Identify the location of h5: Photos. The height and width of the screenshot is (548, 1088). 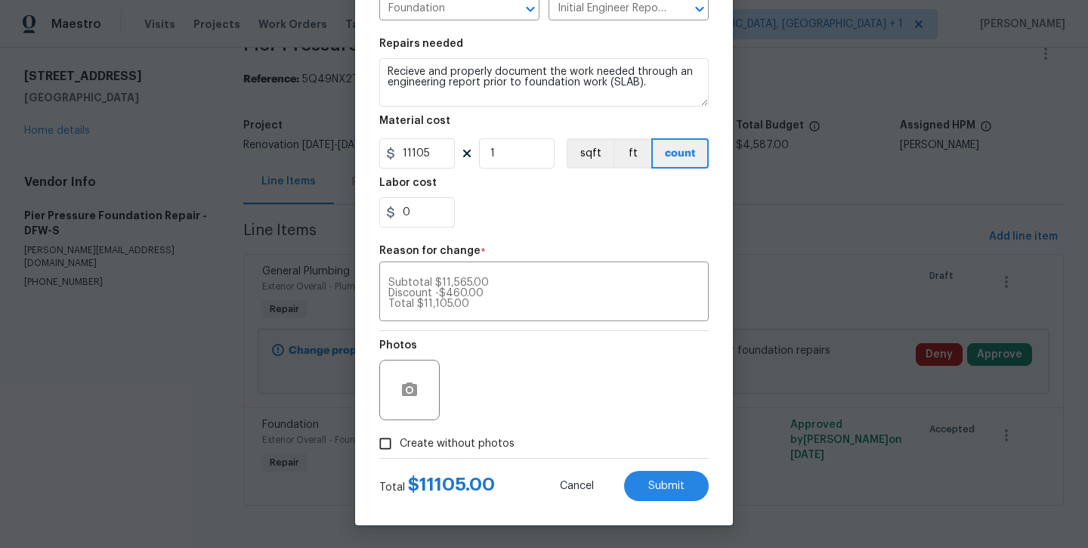
(398, 345).